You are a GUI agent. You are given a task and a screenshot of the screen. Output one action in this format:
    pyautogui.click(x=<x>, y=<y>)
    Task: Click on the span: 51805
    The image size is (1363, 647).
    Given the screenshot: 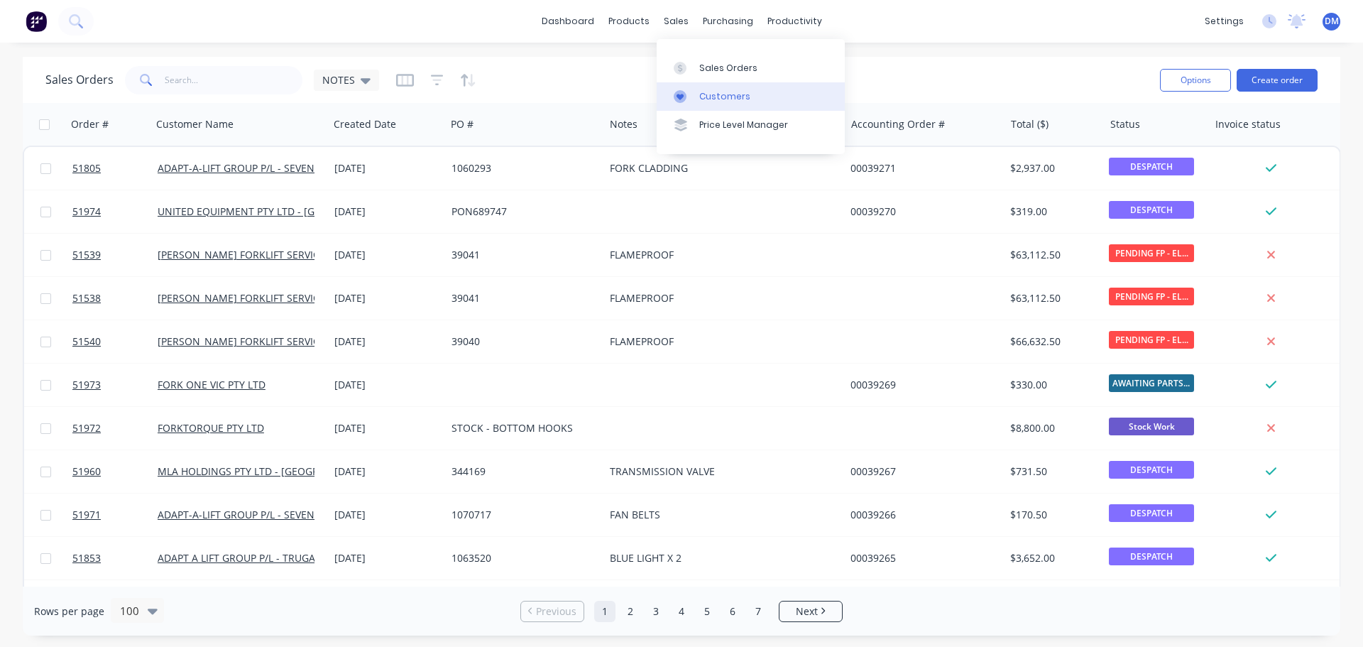 What is the action you would take?
    pyautogui.click(x=87, y=168)
    